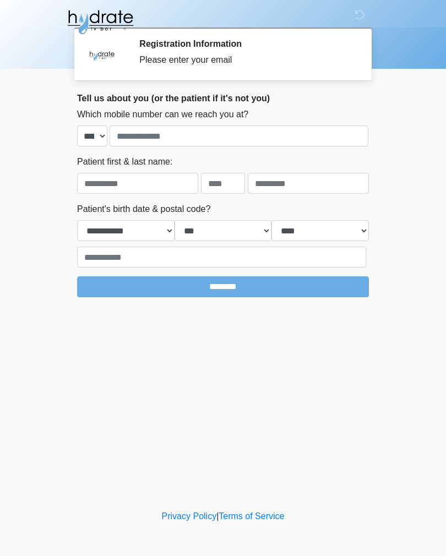 The image size is (446, 556). What do you see at coordinates (189, 516) in the screenshot?
I see `a: Privacy Policy` at bounding box center [189, 516].